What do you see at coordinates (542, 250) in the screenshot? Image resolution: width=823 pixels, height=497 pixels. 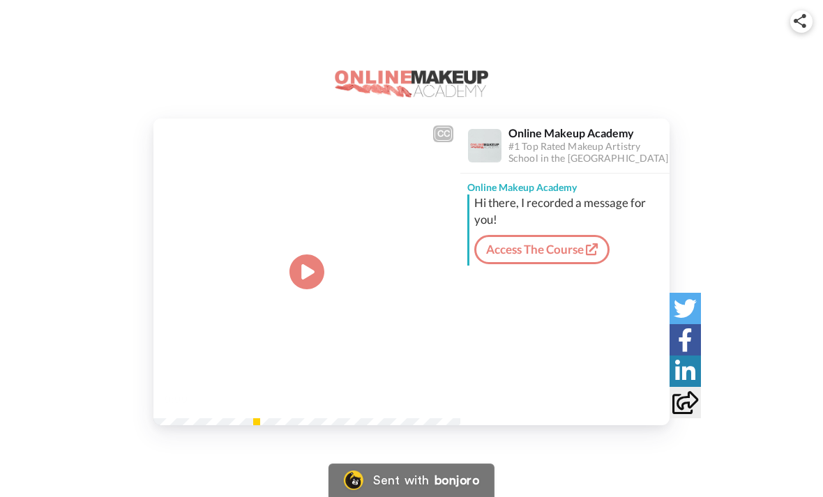 I see `a: Access The Course` at bounding box center [542, 250].